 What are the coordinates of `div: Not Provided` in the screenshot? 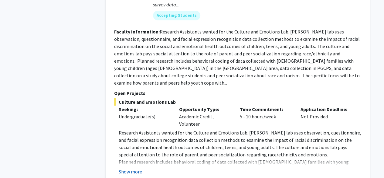 It's located at (326, 116).